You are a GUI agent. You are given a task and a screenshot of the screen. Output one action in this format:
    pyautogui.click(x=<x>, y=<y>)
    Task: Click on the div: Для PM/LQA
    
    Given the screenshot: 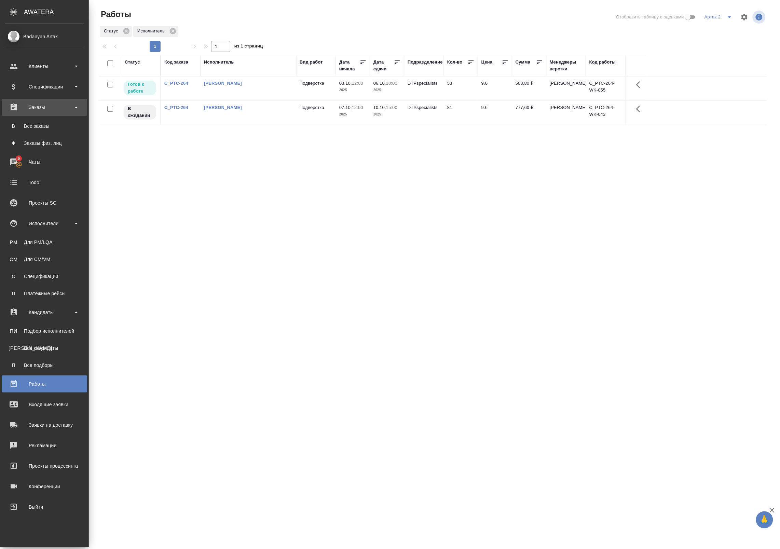 What is the action you would take?
    pyautogui.click(x=44, y=242)
    